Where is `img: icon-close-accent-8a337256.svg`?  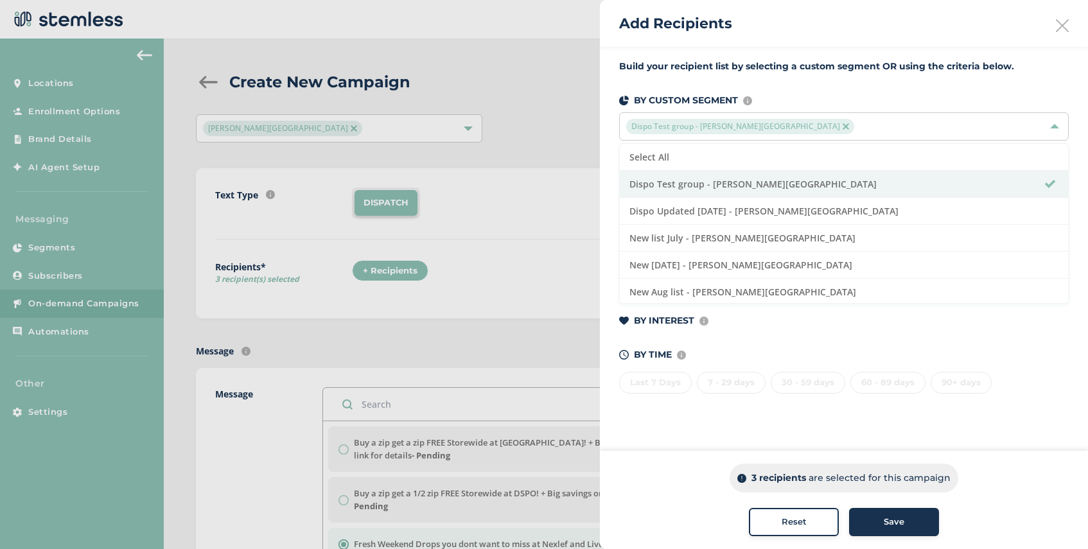 img: icon-close-accent-8a337256.svg is located at coordinates (846, 127).